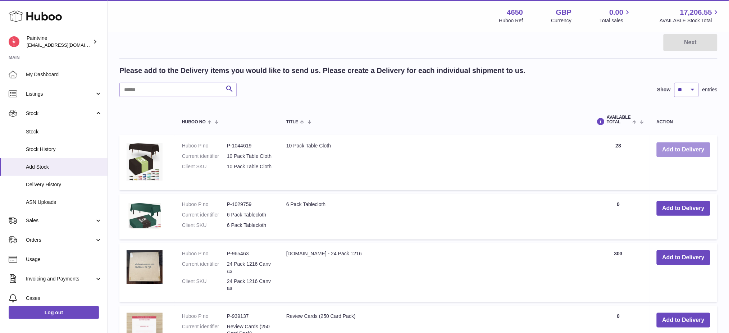 This screenshot has height=333, width=729. I want to click on span: 17,206.55, so click(696, 12).